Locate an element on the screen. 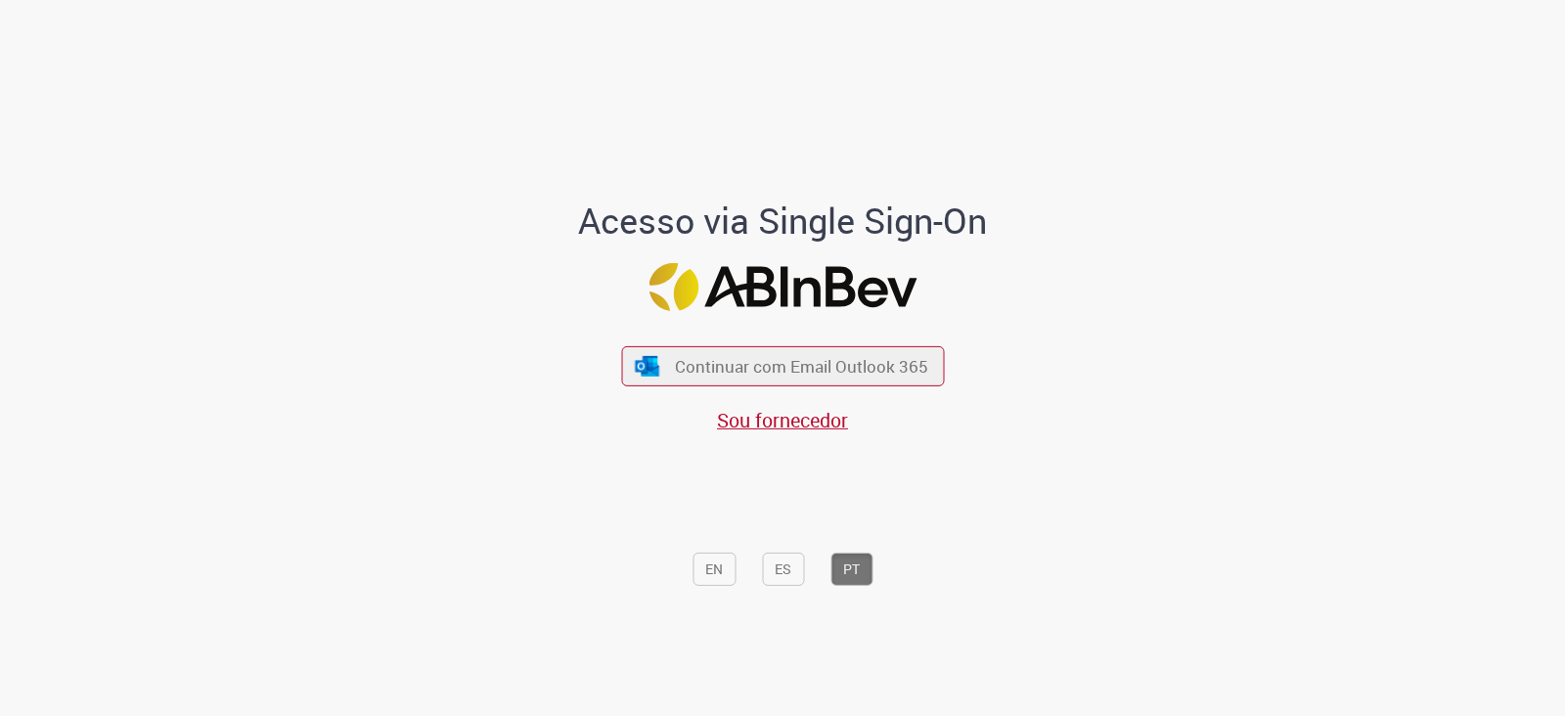  span: Sou fornecedor is located at coordinates (783, 420).